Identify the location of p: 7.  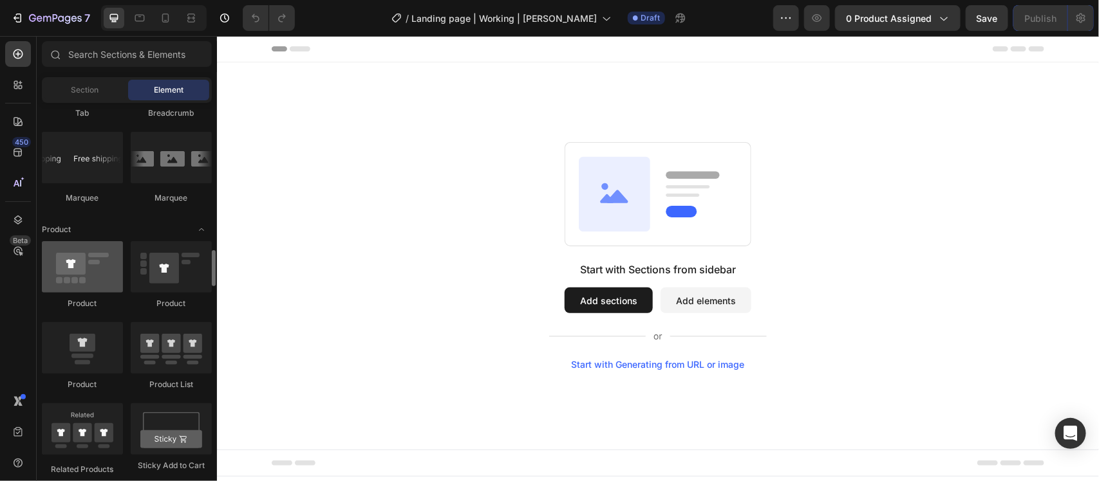
(87, 18).